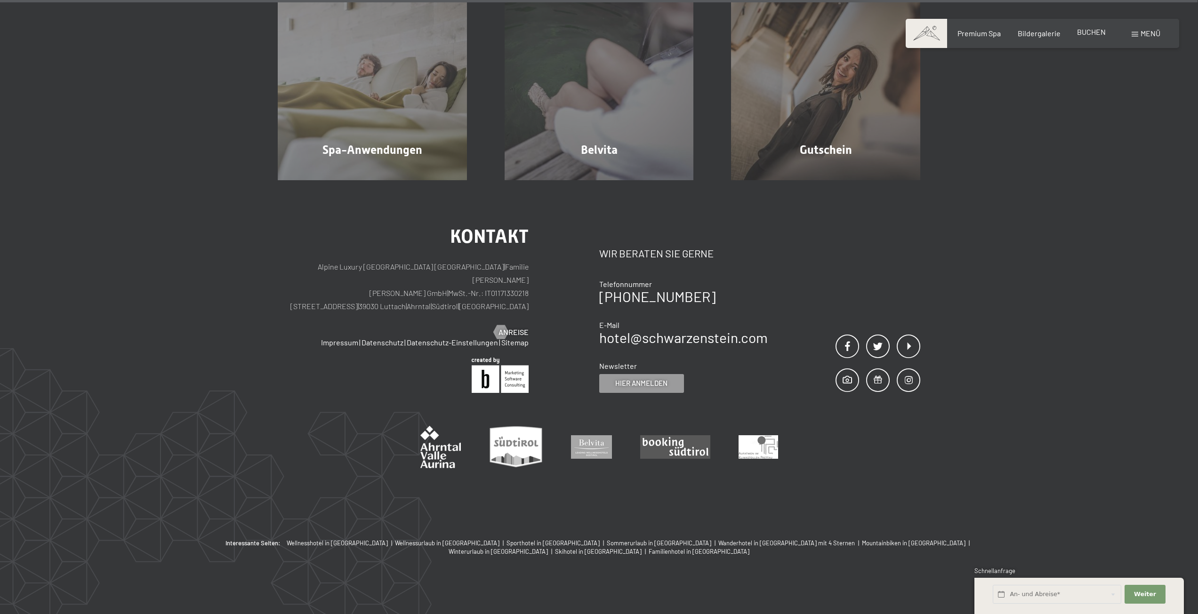 This screenshot has height=614, width=1198. Describe the element at coordinates (1150, 33) in the screenshot. I see `span: Menü` at that location.